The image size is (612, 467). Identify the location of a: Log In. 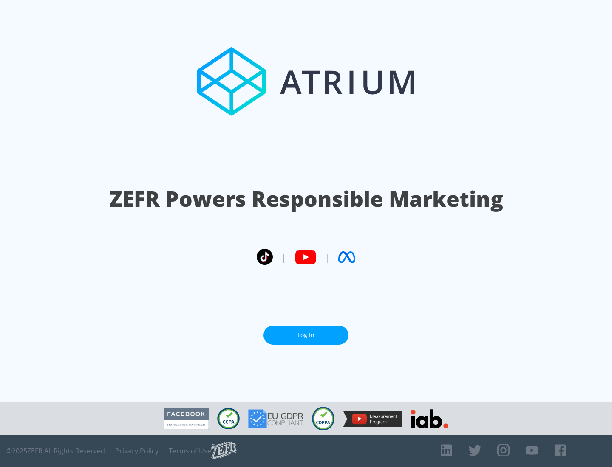
(306, 335).